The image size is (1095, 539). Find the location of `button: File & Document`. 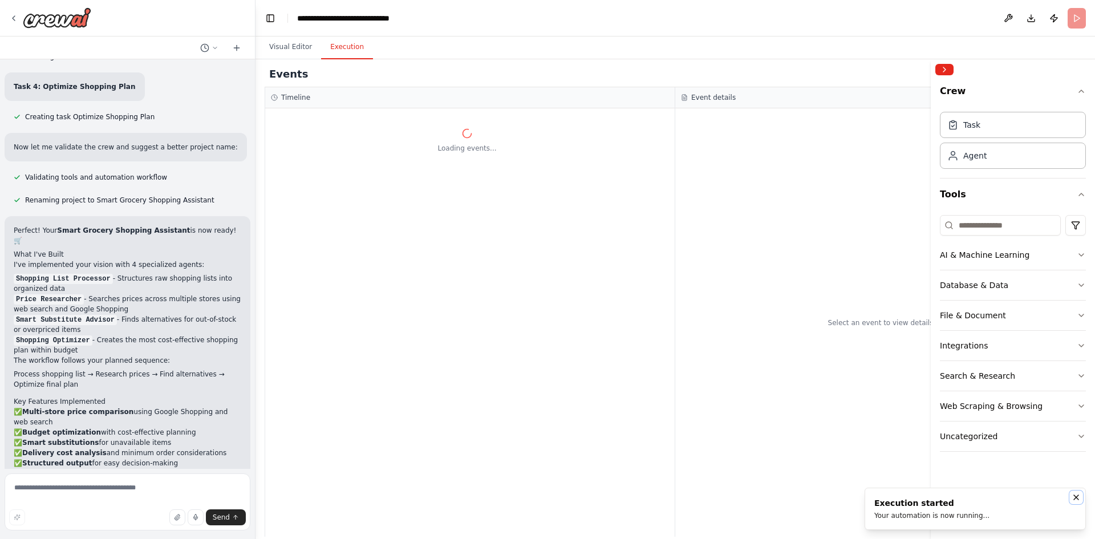

button: File & Document is located at coordinates (1013, 315).